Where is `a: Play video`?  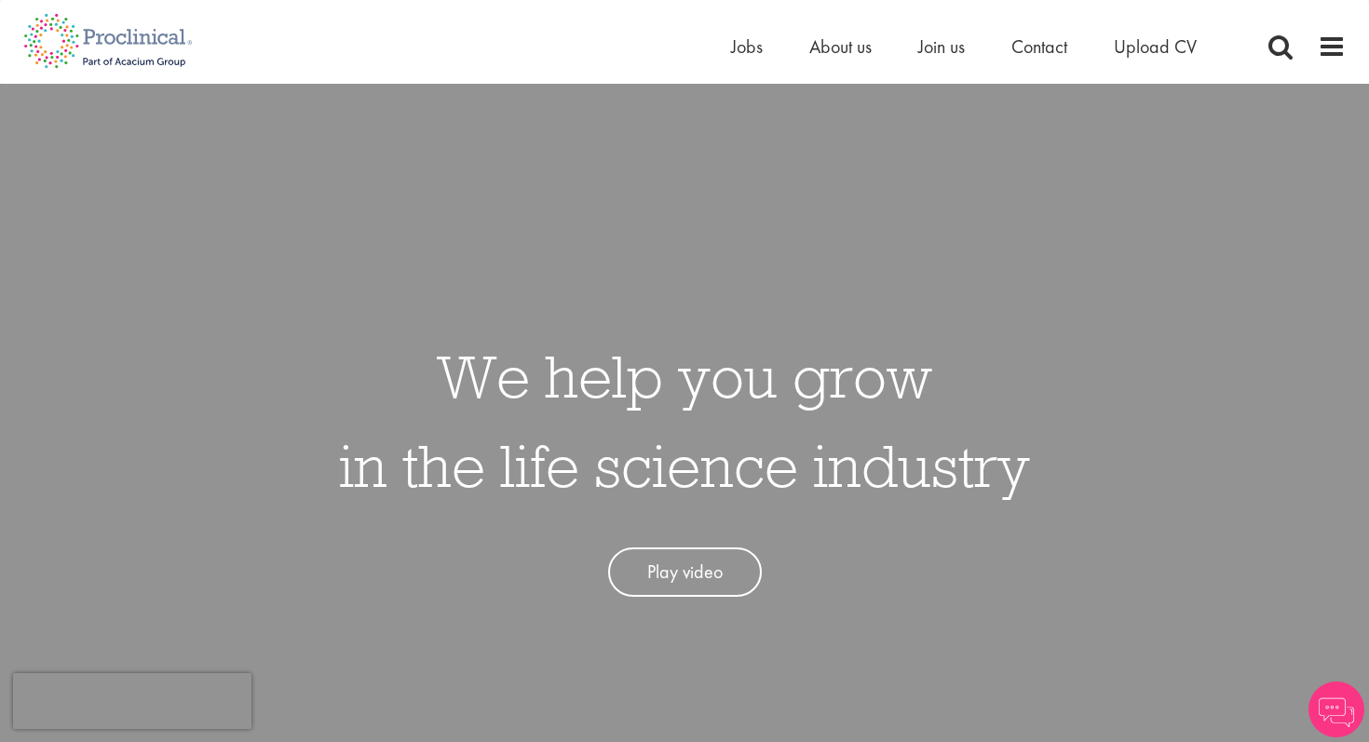 a: Play video is located at coordinates (685, 572).